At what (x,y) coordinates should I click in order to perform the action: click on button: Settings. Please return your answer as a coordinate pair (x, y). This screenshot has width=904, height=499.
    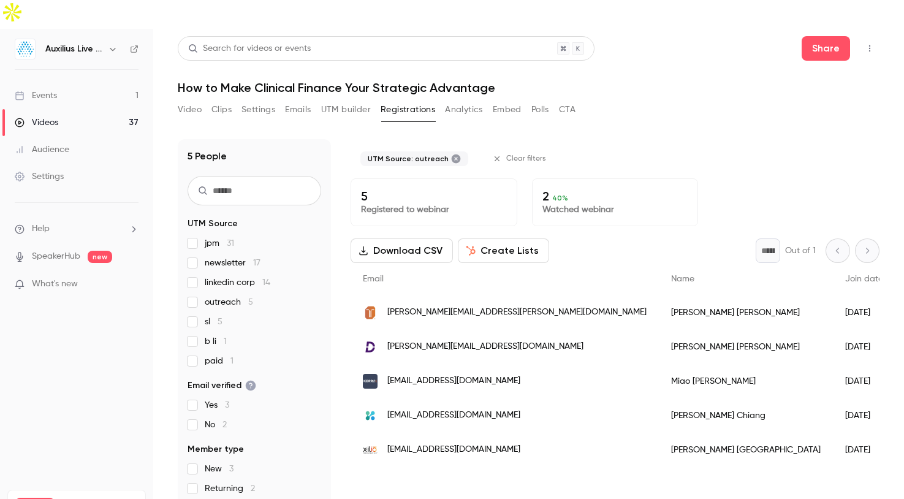
    Looking at the image, I should click on (258, 110).